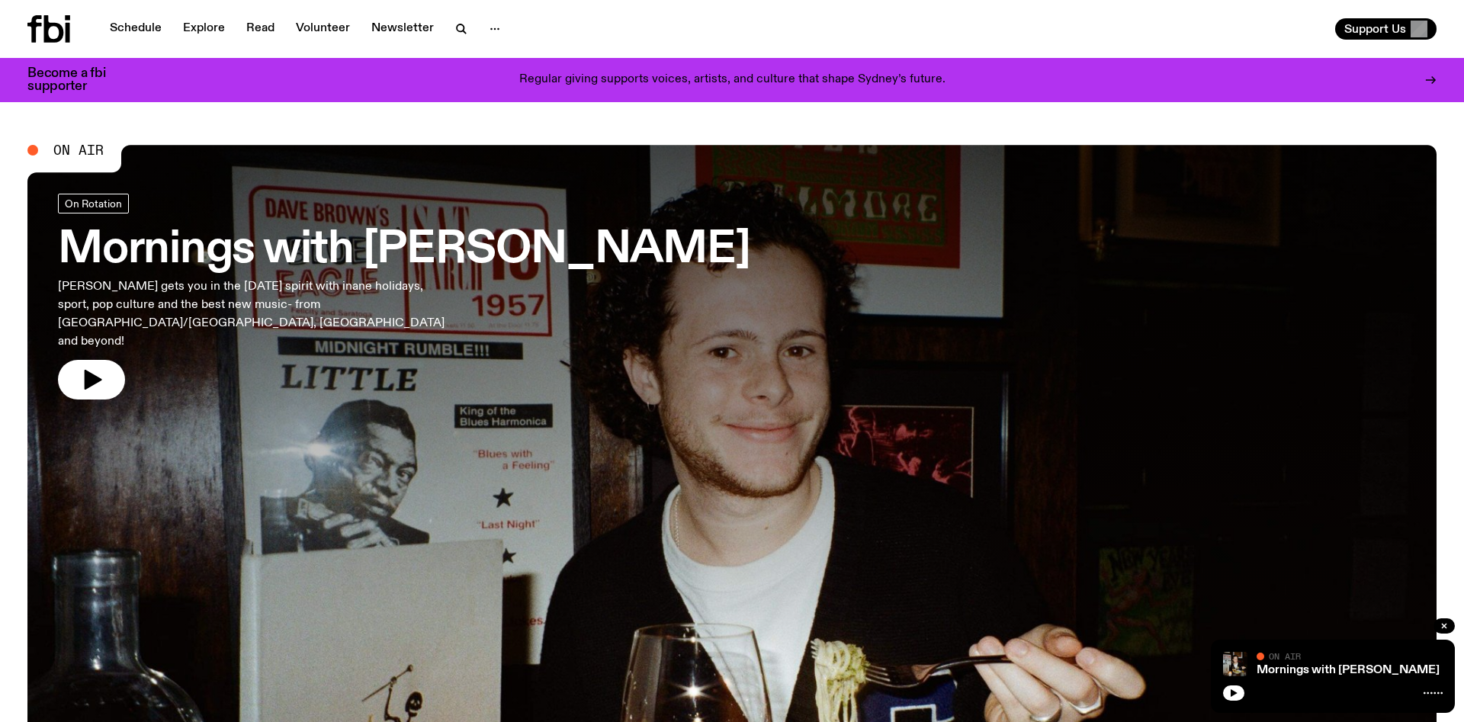 The width and height of the screenshot is (1464, 722). I want to click on a: Newsletter, so click(403, 29).